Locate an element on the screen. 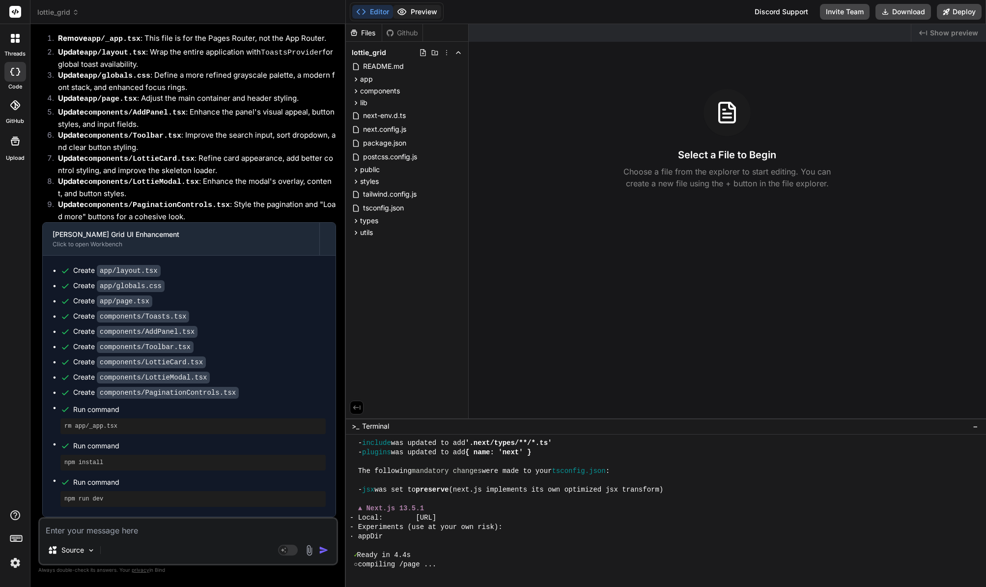  span: The following is located at coordinates (385, 471).